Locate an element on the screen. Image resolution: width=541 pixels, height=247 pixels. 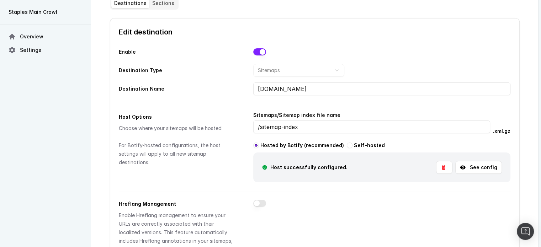
label: Self-hosted is located at coordinates (369, 146).